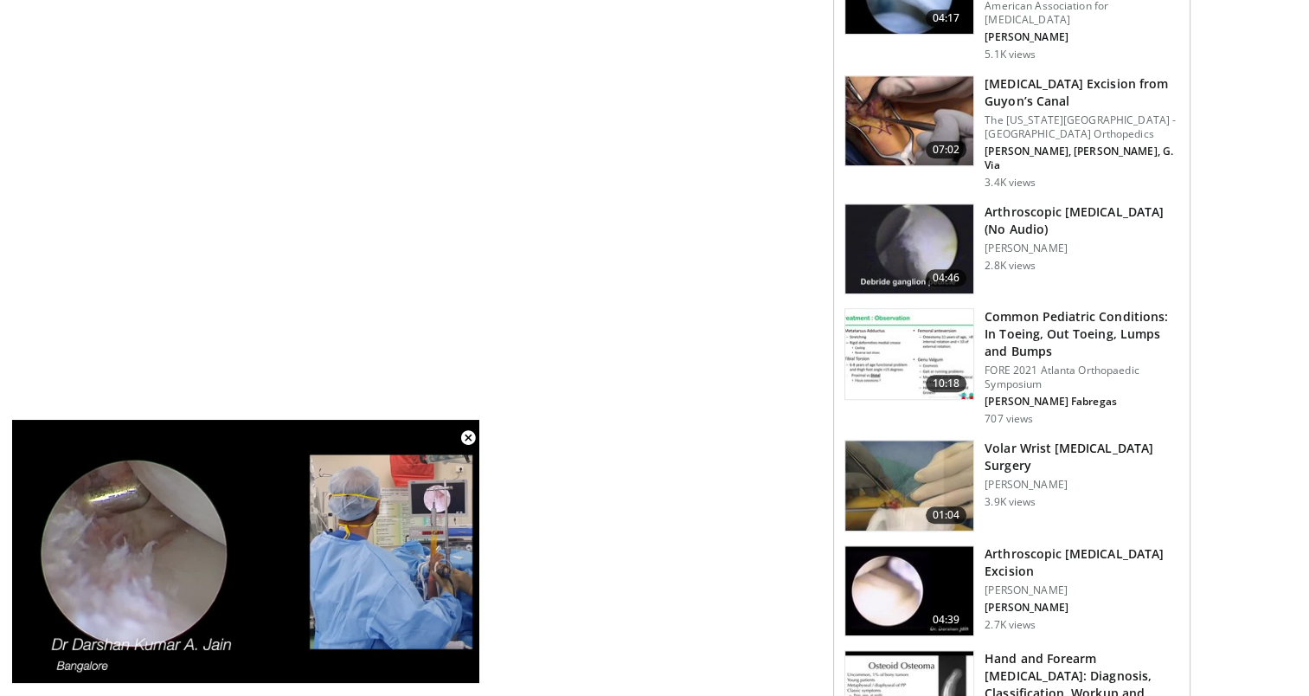 Image resolution: width=1309 pixels, height=696 pixels. Describe the element at coordinates (1009, 419) in the screenshot. I see `p: 707 views` at that location.